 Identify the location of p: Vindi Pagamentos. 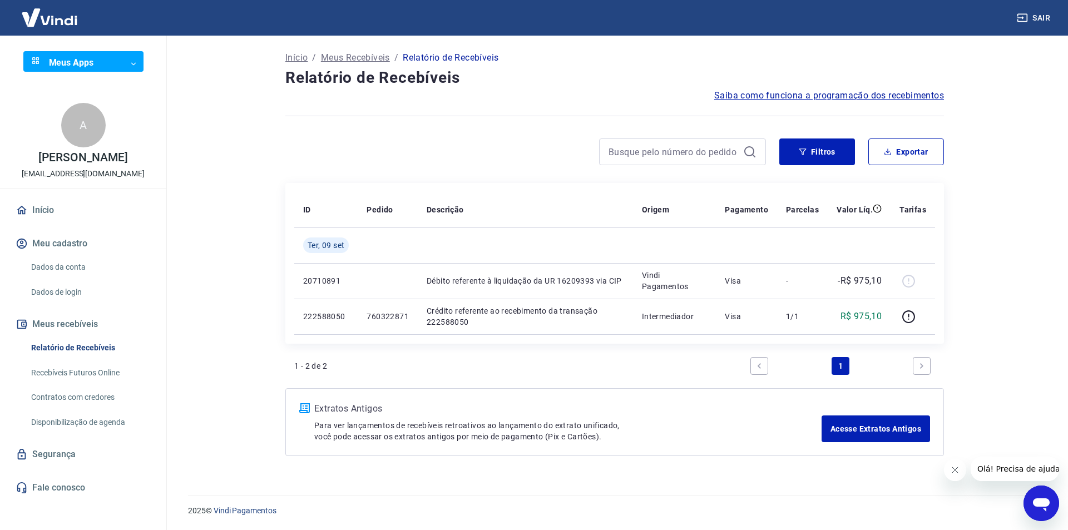
(675, 281).